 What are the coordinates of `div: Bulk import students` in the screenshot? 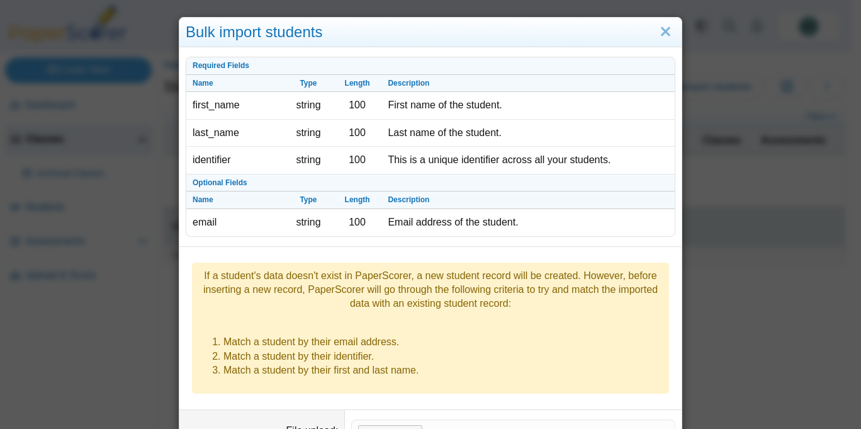 It's located at (430, 32).